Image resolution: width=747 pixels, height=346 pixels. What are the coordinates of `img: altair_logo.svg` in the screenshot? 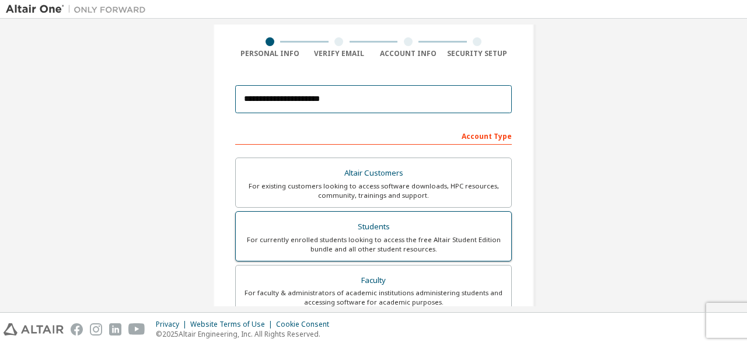 It's located at (33, 329).